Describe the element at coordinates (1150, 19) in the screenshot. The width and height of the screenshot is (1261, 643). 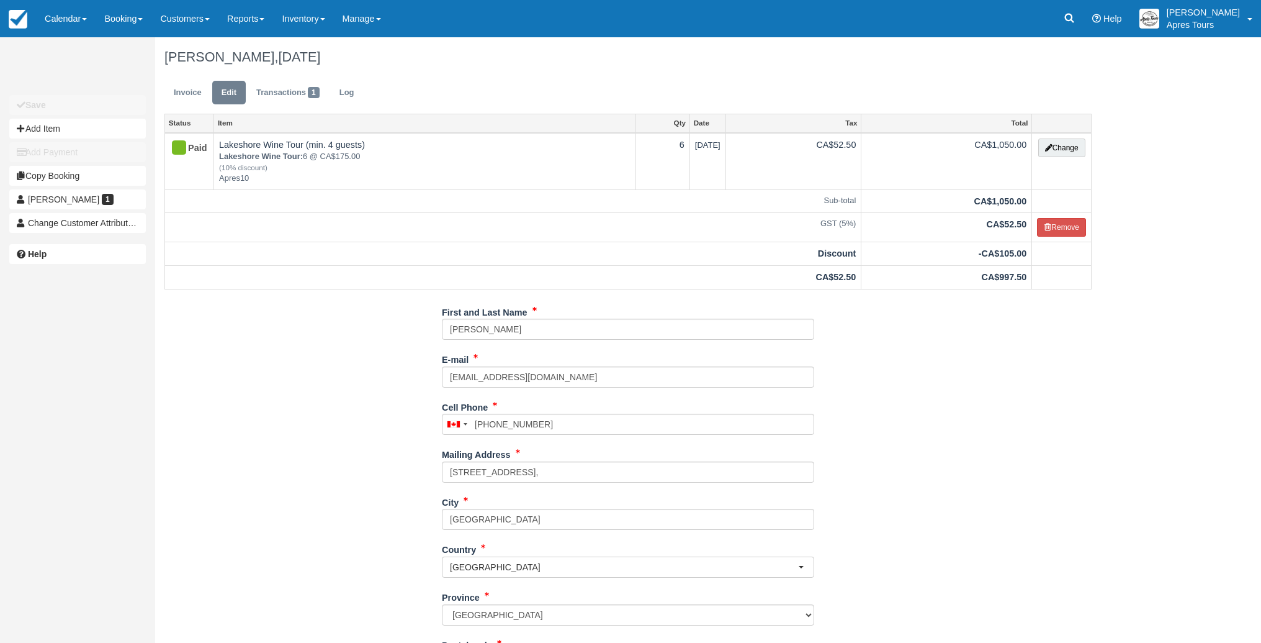
I see `img: A1` at that location.